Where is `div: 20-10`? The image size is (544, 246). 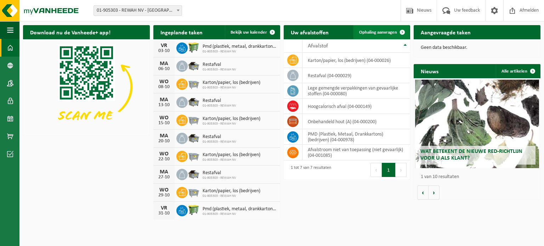
div: 20-10 is located at coordinates (164, 141).